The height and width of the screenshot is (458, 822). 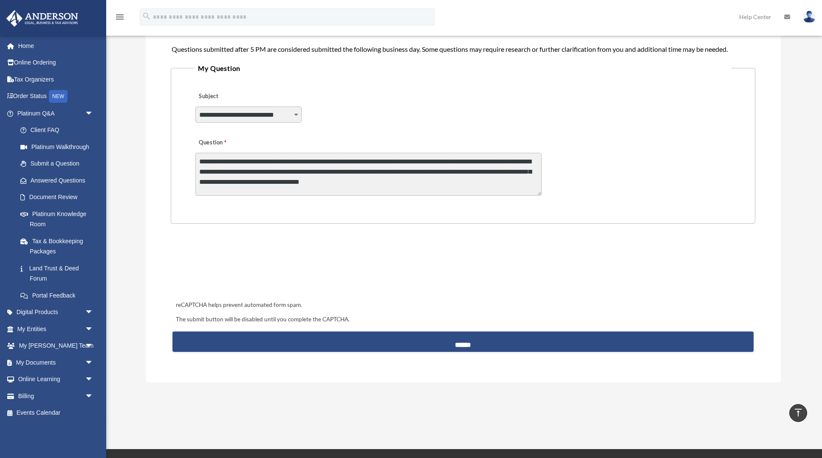 What do you see at coordinates (59, 274) in the screenshot?
I see `a: Land Trust & Deed Forum` at bounding box center [59, 274].